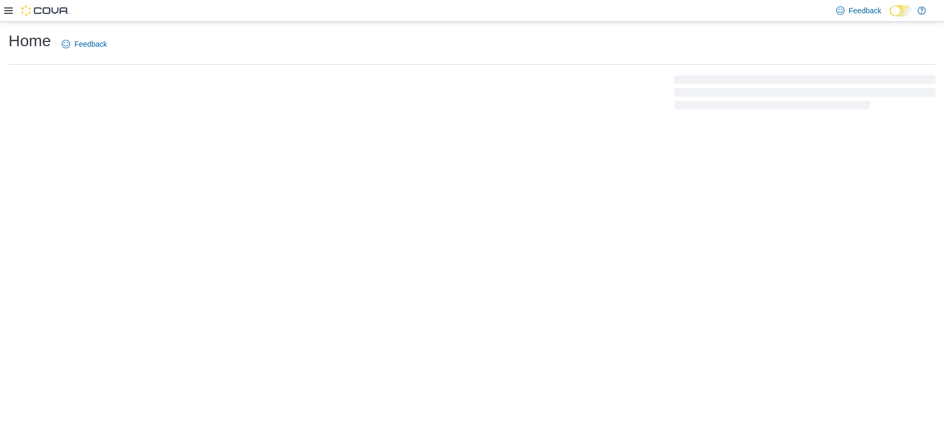 This screenshot has height=436, width=944. What do you see at coordinates (890, 16) in the screenshot?
I see `span: Dark Mode` at bounding box center [890, 16].